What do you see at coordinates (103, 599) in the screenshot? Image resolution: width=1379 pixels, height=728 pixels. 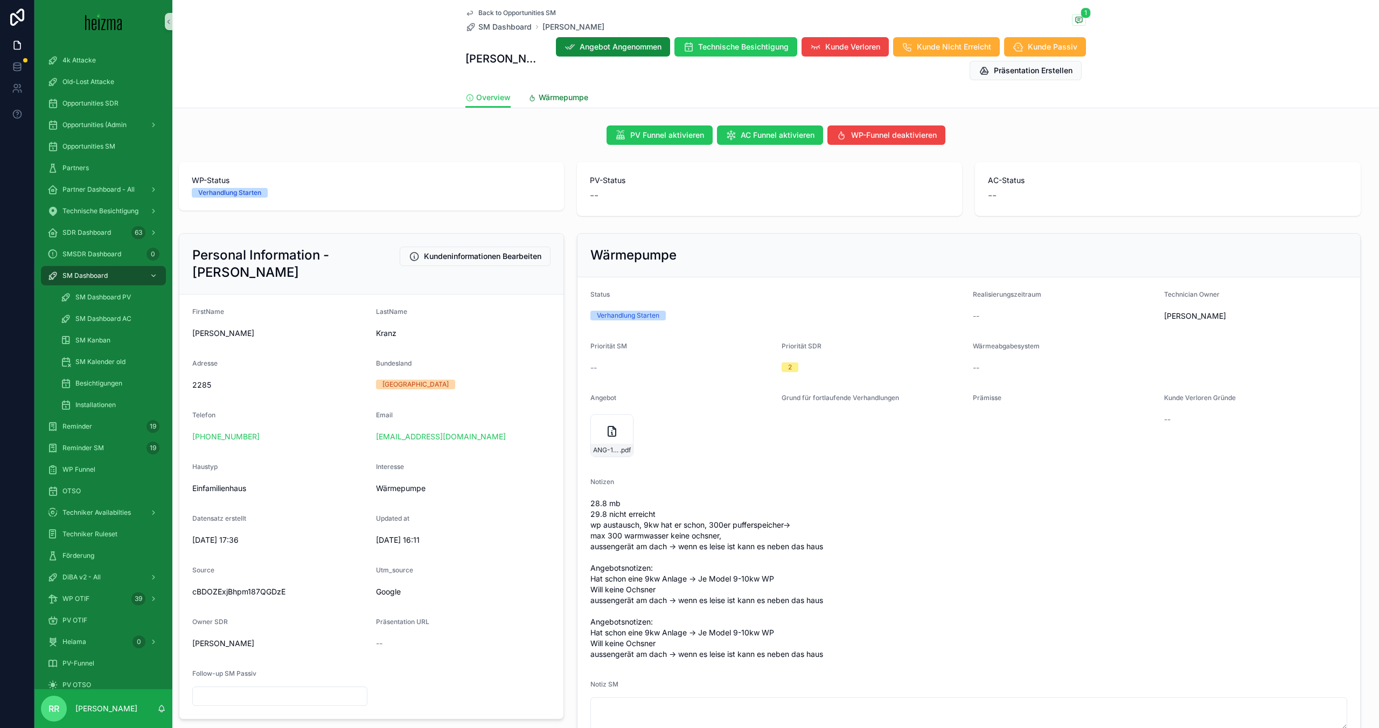 I see `a: WP OTIF39` at bounding box center [103, 599].